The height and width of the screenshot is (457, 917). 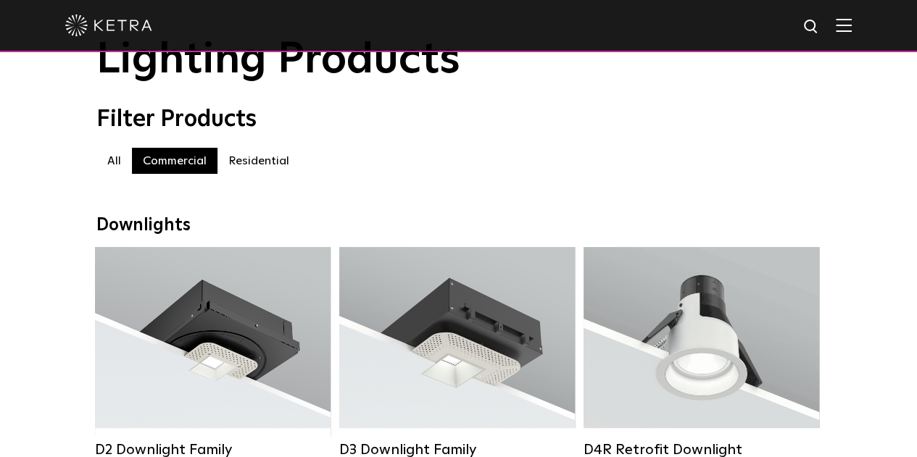 What do you see at coordinates (459, 225) in the screenshot?
I see `div: Downlights` at bounding box center [459, 225].